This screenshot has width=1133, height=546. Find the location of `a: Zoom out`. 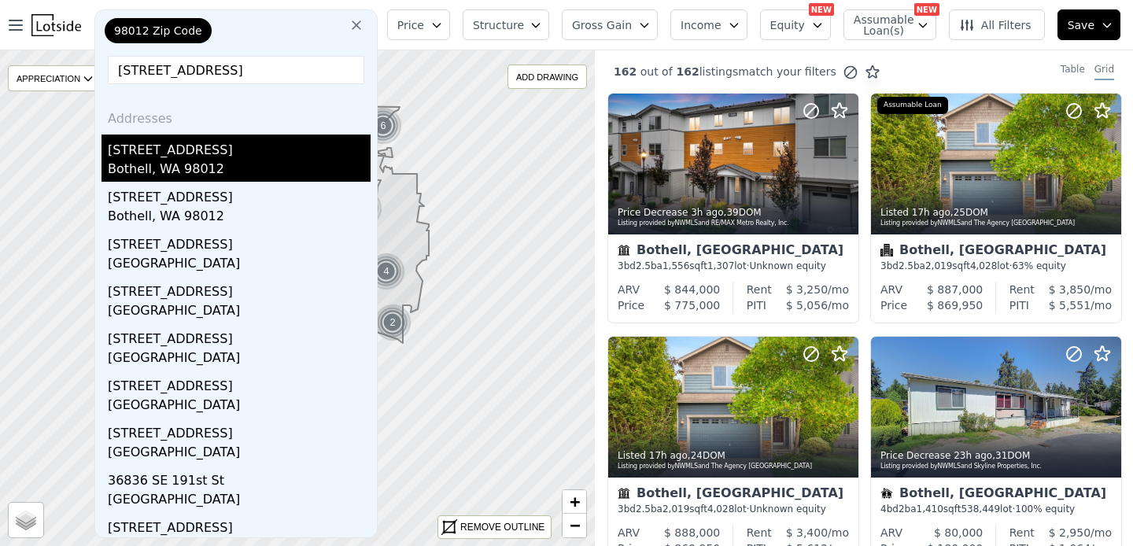

a: Zoom out is located at coordinates (574, 526).